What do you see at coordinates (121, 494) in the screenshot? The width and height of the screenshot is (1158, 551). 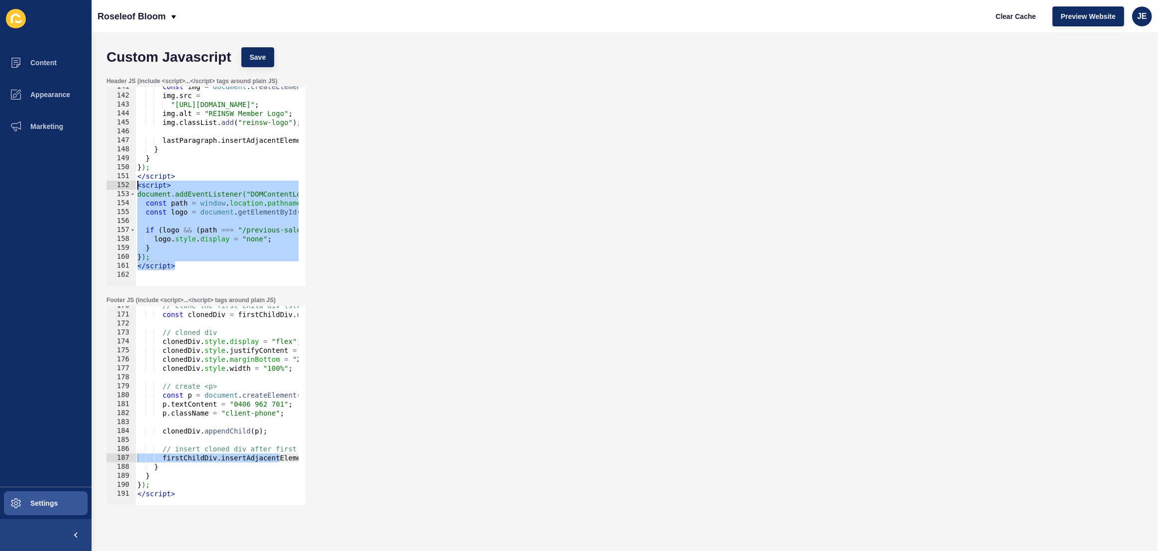 I see `div: 191` at bounding box center [121, 494].